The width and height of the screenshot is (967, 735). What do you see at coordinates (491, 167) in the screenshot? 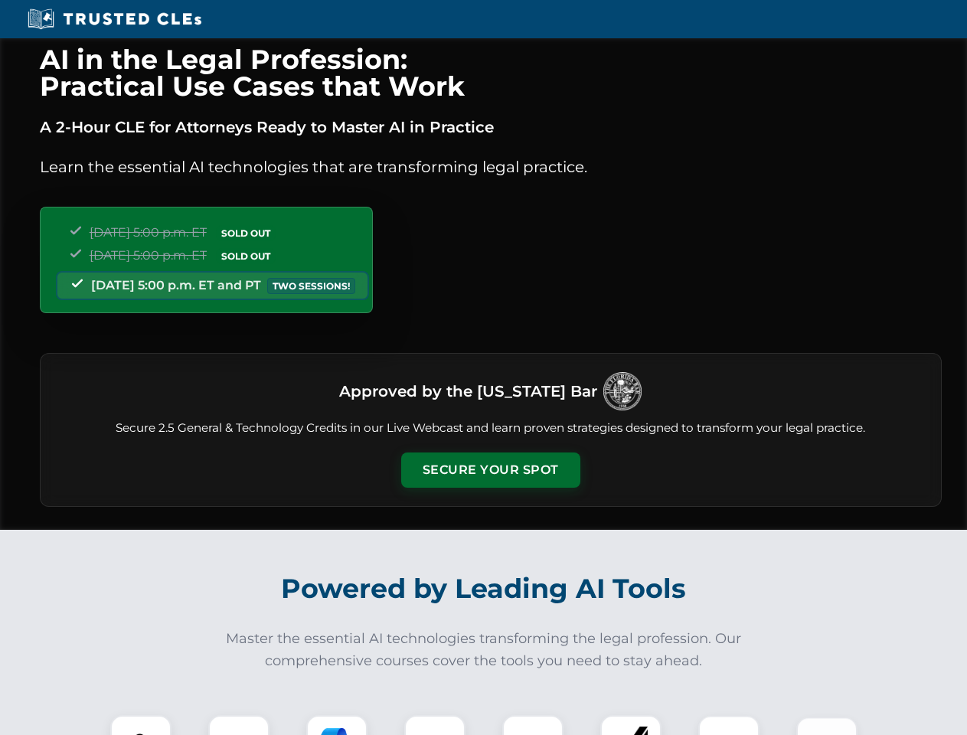
I see `p: Learn the essential AI technologies that are transforming legal practice.` at bounding box center [491, 167].